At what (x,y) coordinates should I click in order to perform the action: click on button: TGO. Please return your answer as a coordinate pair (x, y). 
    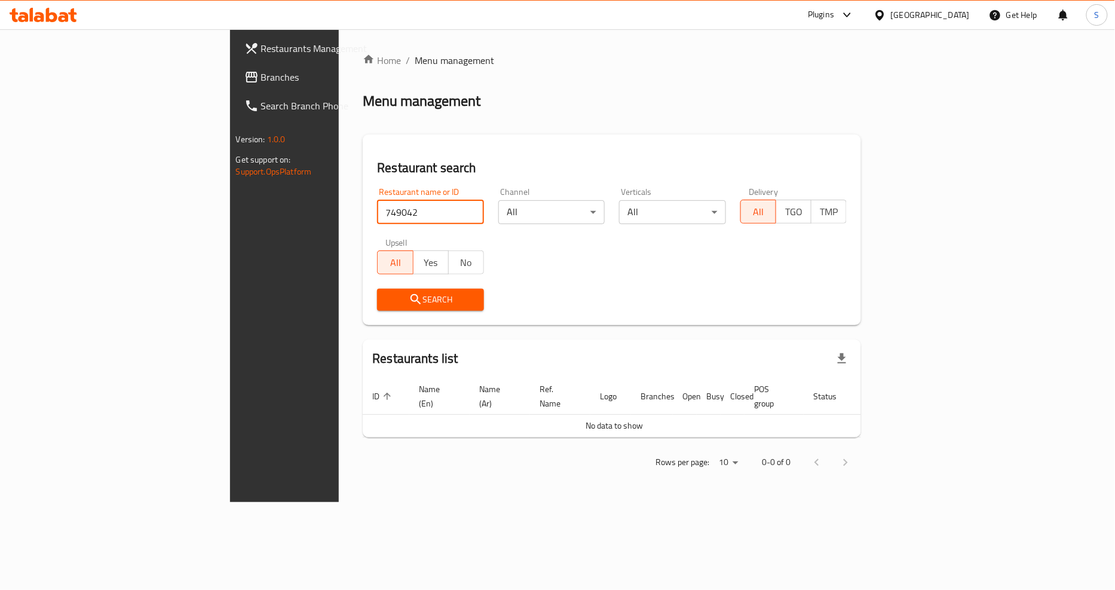
    Looking at the image, I should click on (794, 212).